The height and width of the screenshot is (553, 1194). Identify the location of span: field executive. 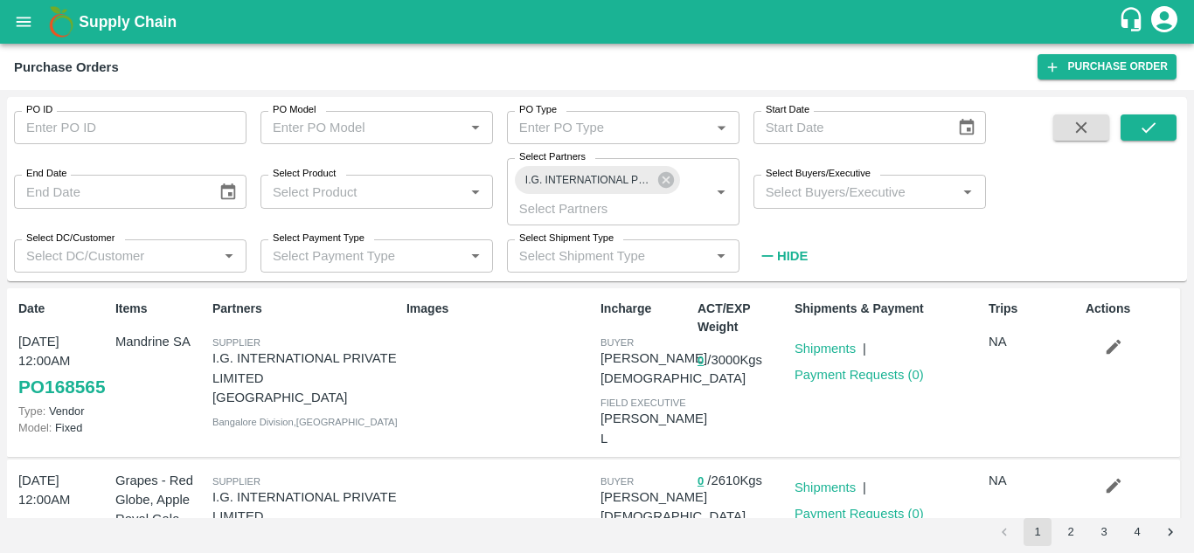
(643, 403).